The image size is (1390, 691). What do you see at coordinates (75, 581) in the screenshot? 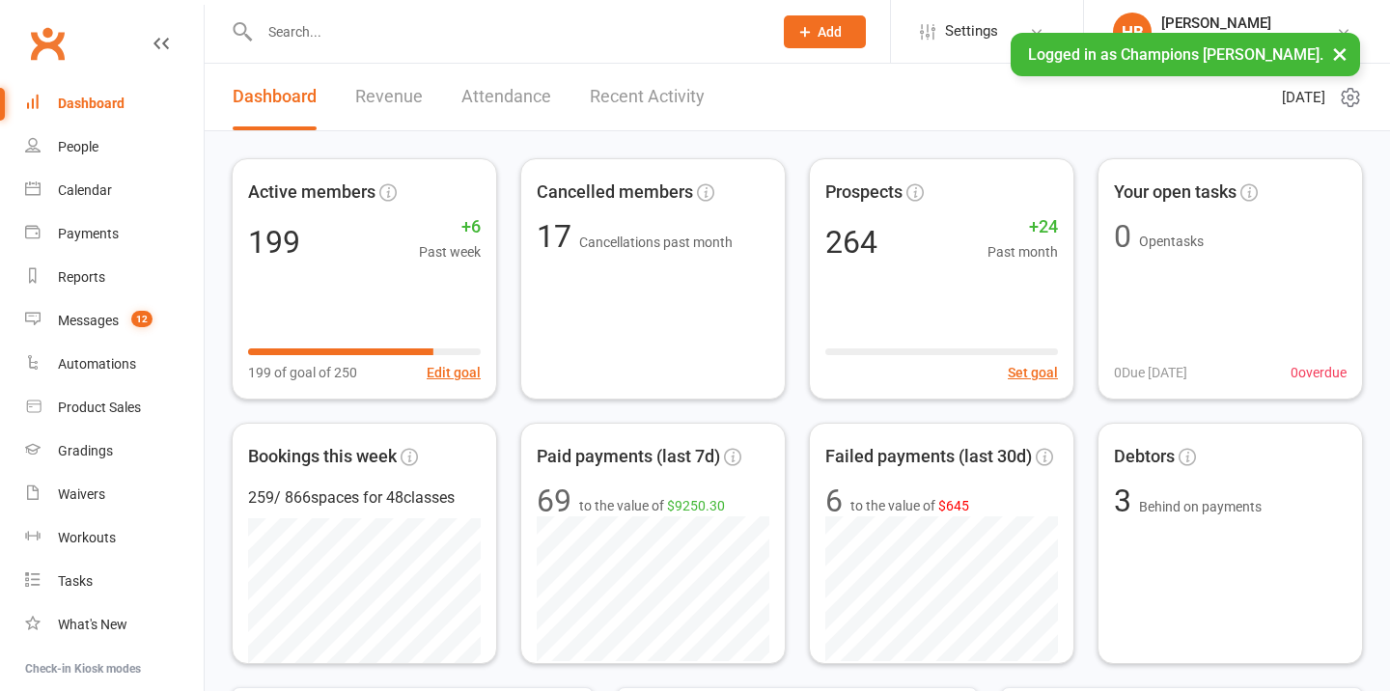
I see `div: Tasks` at bounding box center [75, 581].